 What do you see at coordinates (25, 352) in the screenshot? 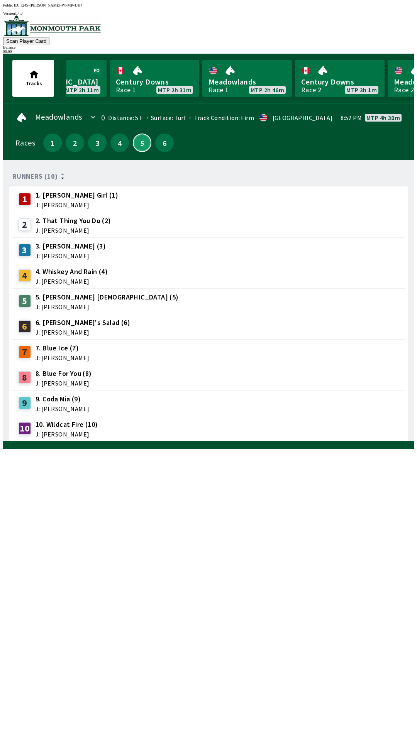
I see `div: 7` at bounding box center [25, 352].